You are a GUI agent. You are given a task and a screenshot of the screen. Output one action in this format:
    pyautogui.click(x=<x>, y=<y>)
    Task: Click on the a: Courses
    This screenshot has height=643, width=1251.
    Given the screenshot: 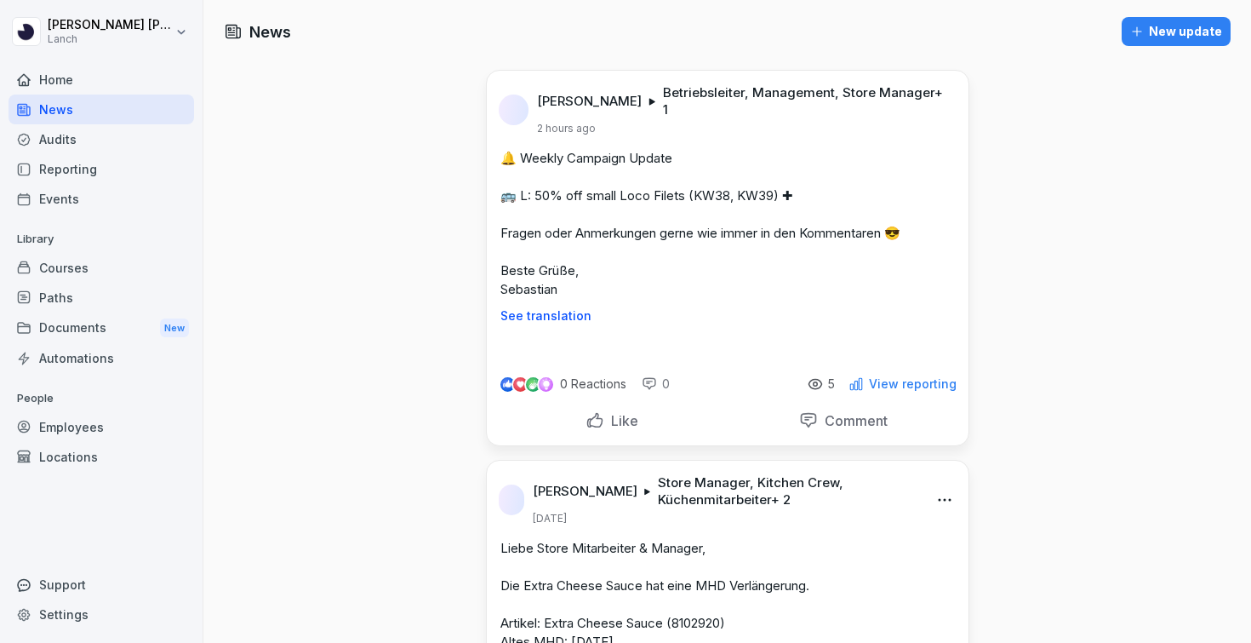 What is the action you would take?
    pyautogui.click(x=101, y=267)
    